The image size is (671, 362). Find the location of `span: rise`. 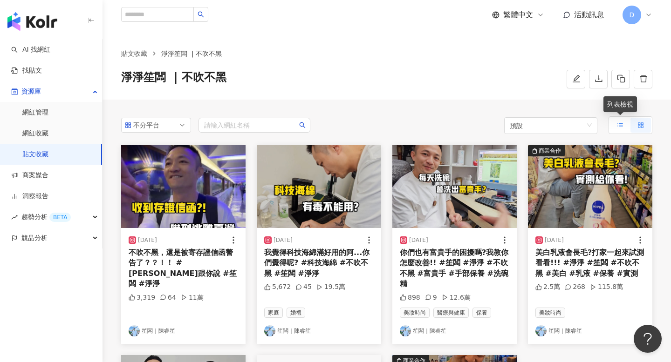

span: rise is located at coordinates (14, 218).